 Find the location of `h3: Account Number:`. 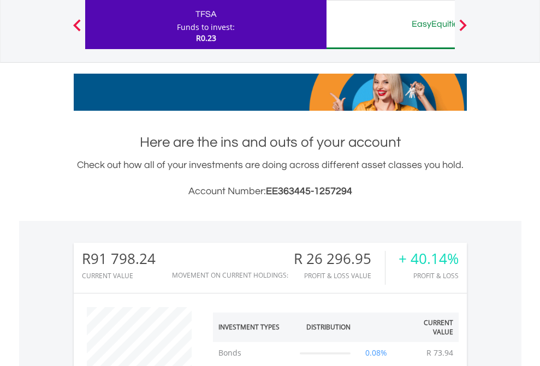

h3: Account Number: is located at coordinates (270, 192).